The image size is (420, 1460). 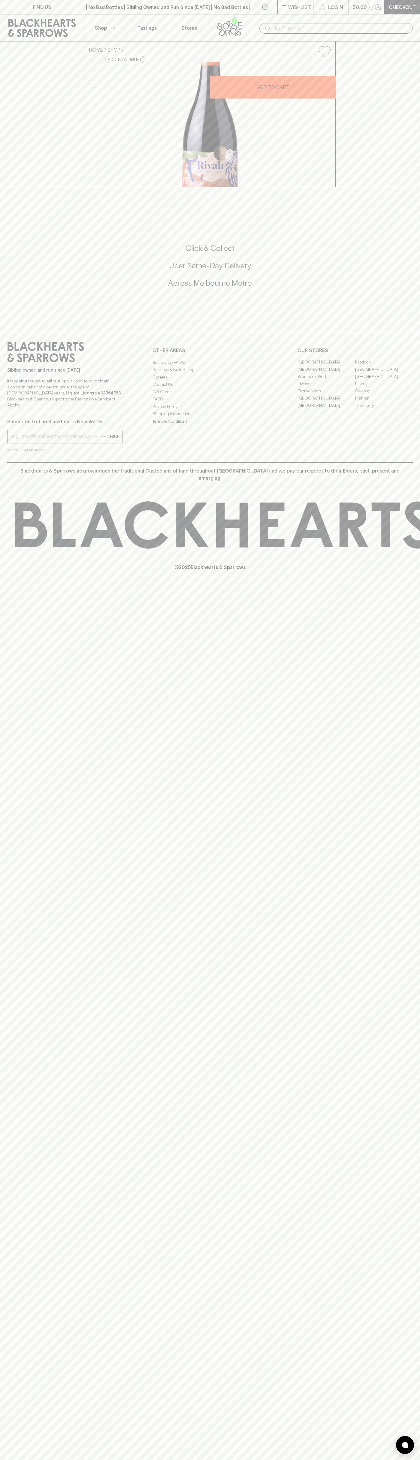 I want to click on button: ADD TO CART, so click(x=273, y=87).